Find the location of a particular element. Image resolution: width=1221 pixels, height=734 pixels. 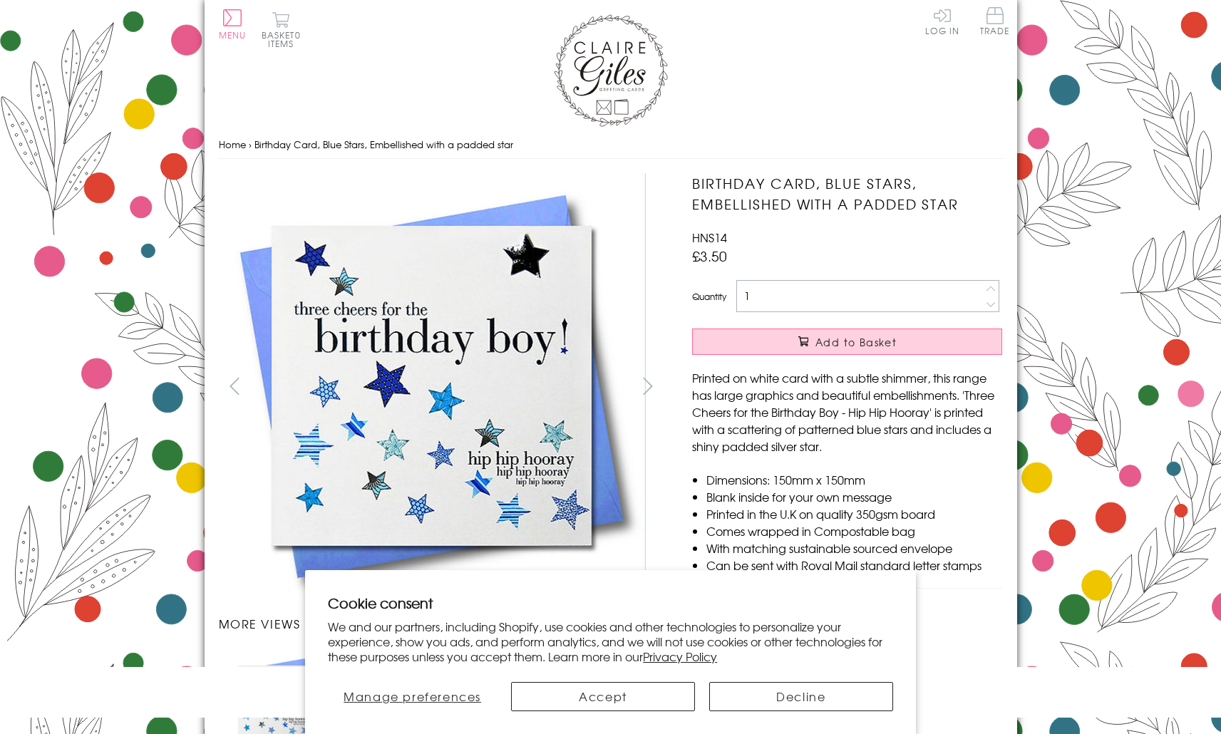

span: 0 items is located at coordinates (284, 39).